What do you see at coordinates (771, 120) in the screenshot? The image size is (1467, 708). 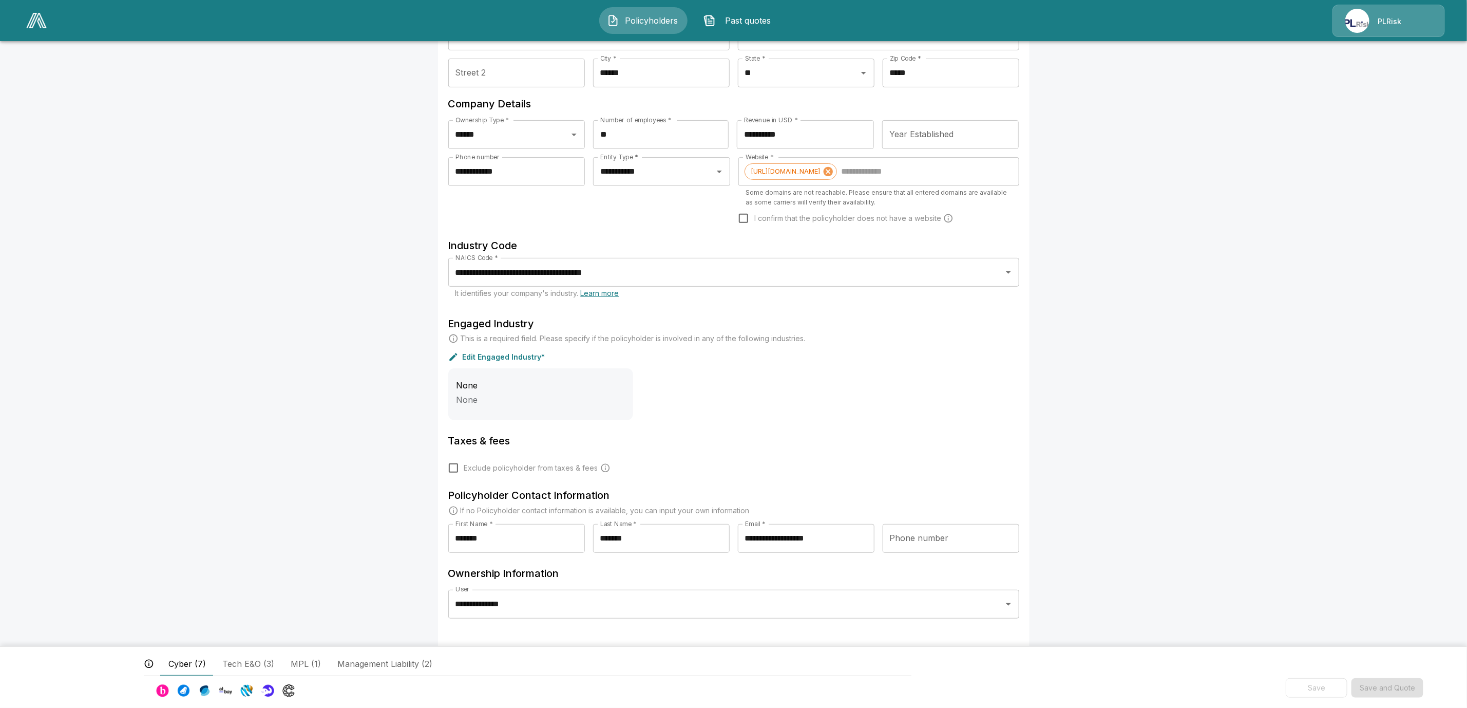 I see `label: Revenue in USD *` at bounding box center [771, 120].